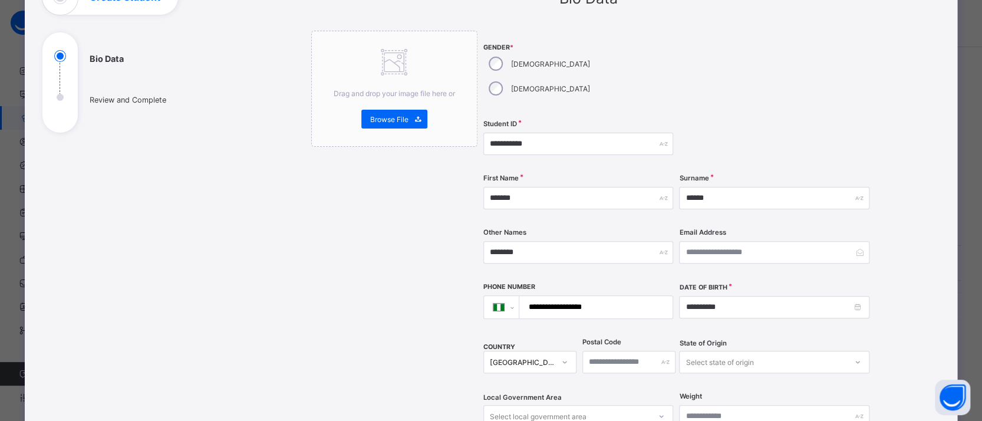 The width and height of the screenshot is (982, 421). I want to click on span: State of Origin, so click(702, 343).